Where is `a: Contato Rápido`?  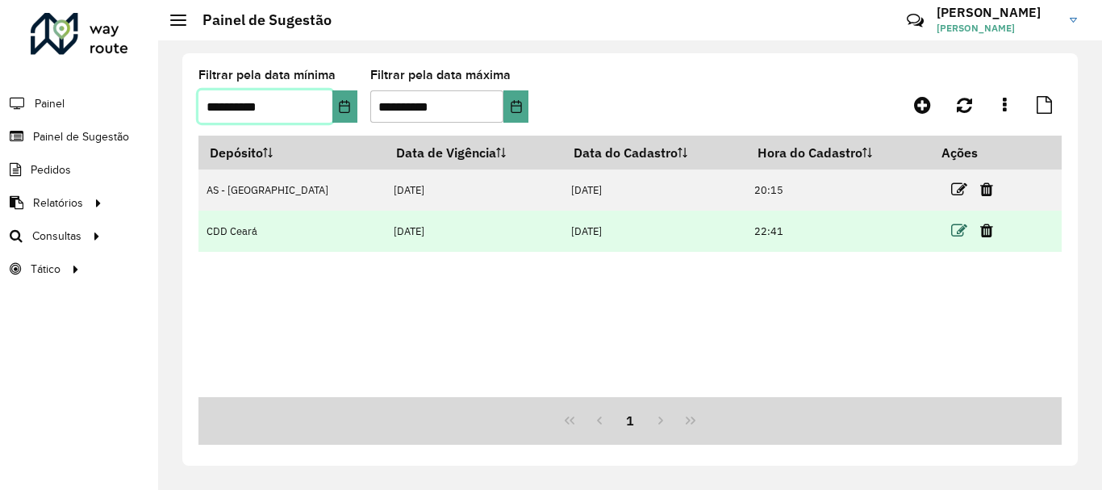 a: Contato Rápido is located at coordinates (915, 20).